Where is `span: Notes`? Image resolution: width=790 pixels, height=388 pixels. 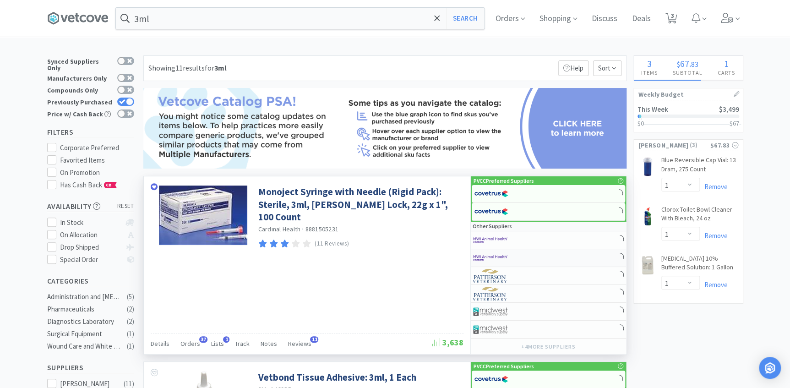 span: Notes is located at coordinates (269, 343).